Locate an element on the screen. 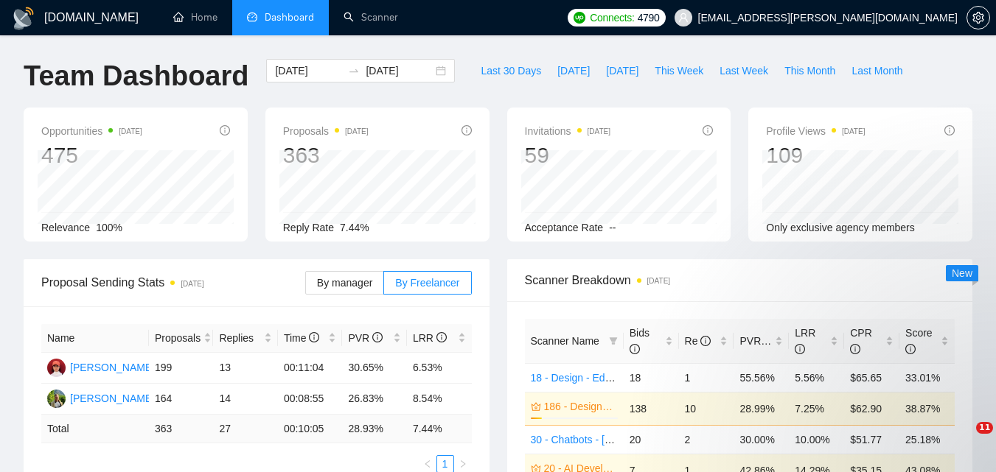 Image resolution: width=996 pixels, height=472 pixels. img: MK is located at coordinates (56, 399).